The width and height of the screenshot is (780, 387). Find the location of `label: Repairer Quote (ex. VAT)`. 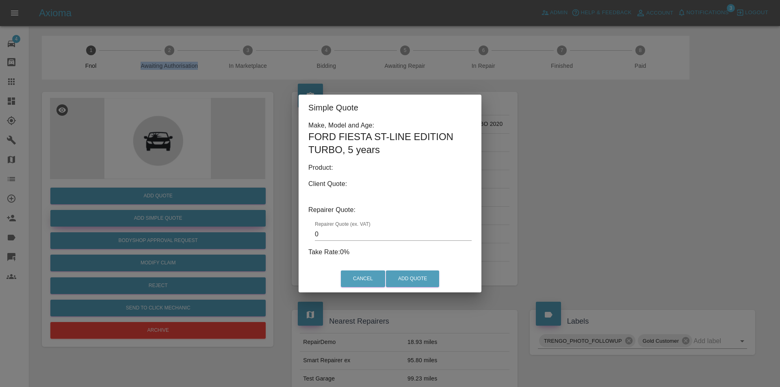

label: Repairer Quote (ex. VAT) is located at coordinates (343, 224).